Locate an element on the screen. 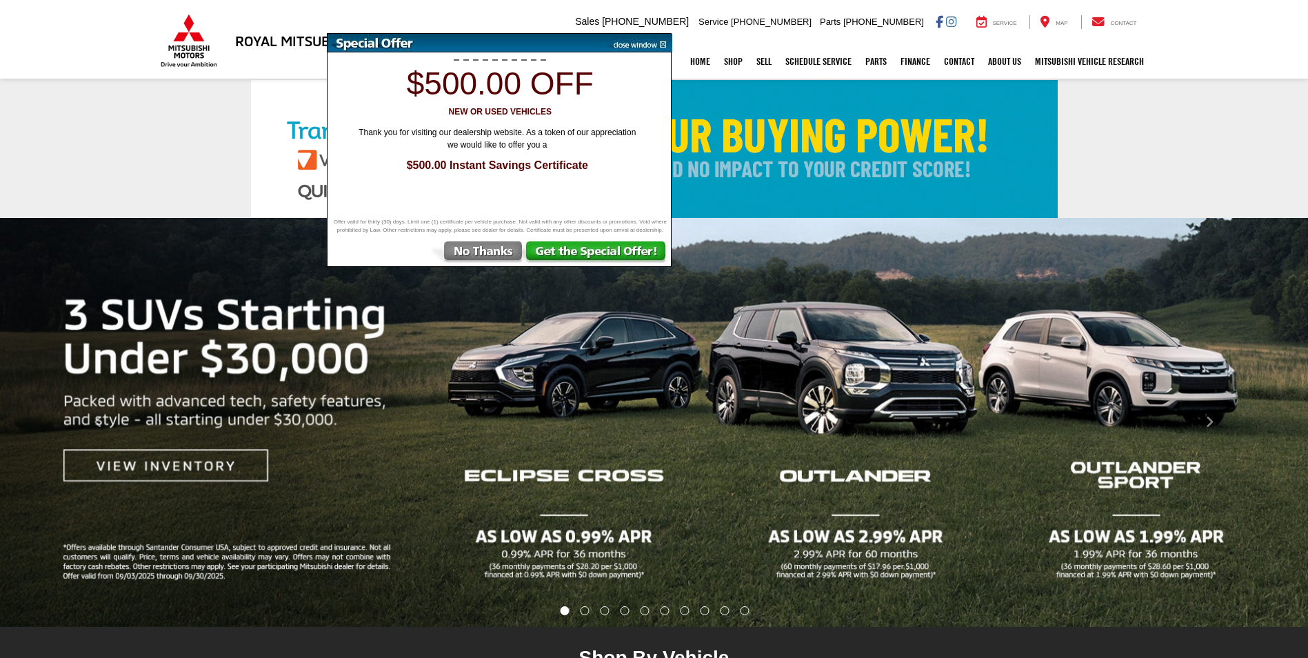 This screenshot has width=1308, height=658. a: About Us is located at coordinates (1005, 61).